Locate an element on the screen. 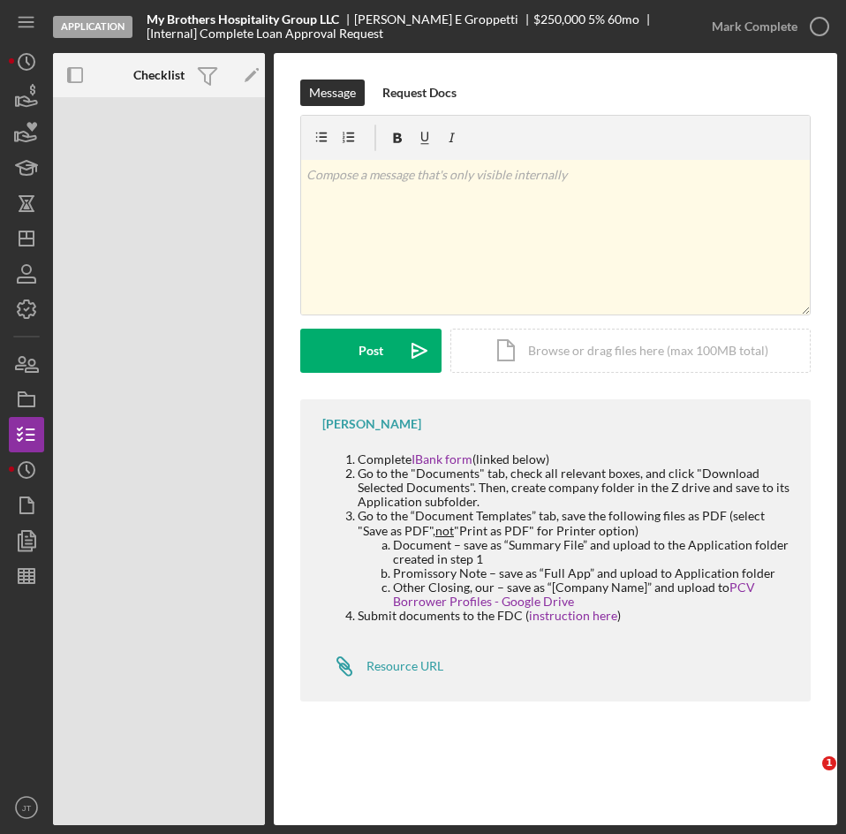 The height and width of the screenshot is (834, 846). button: JT is located at coordinates (27, 807).